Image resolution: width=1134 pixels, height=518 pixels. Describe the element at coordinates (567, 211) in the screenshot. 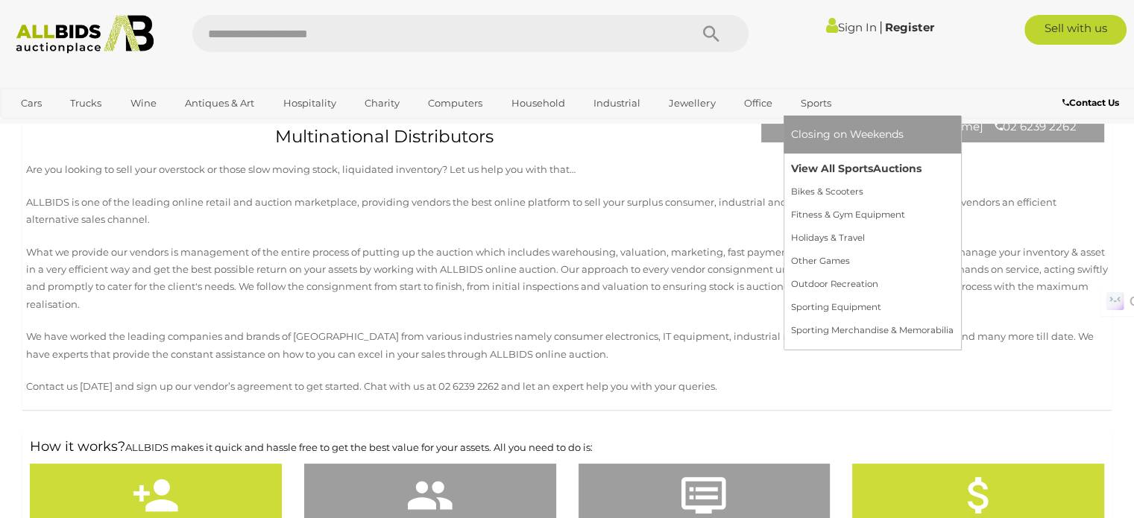

I see `p: ALLBIDS is one of the leading online retail and auction marketplace, providing vendors the best o...` at that location.